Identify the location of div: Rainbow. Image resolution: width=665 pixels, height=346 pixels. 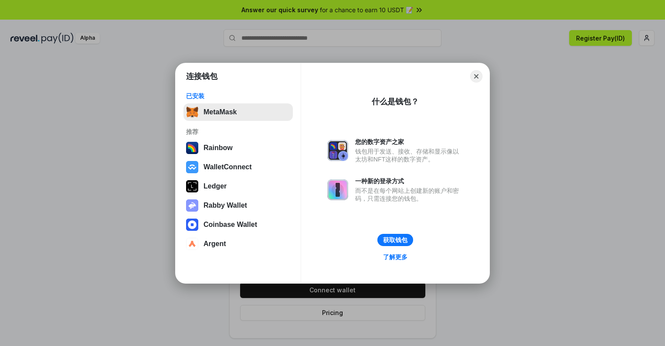
(218, 148).